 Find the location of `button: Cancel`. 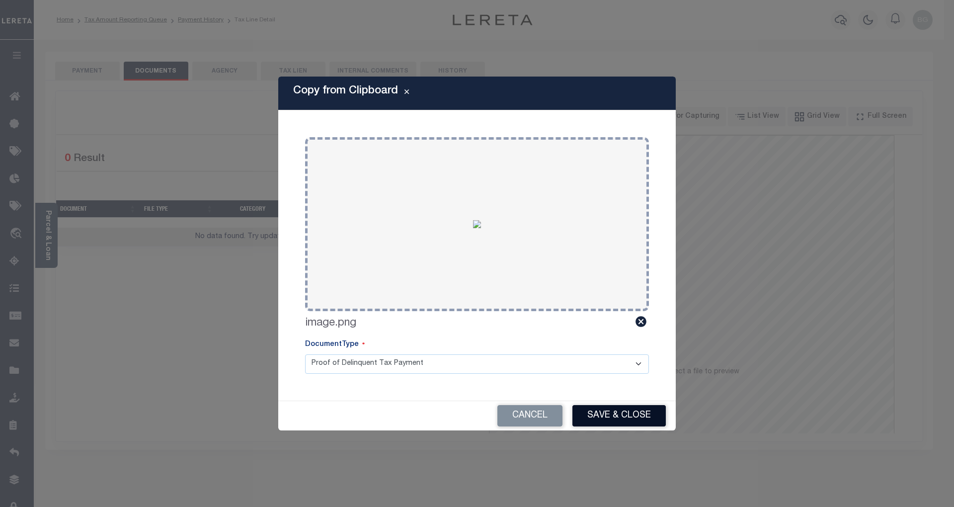

button: Cancel is located at coordinates (530, 416).